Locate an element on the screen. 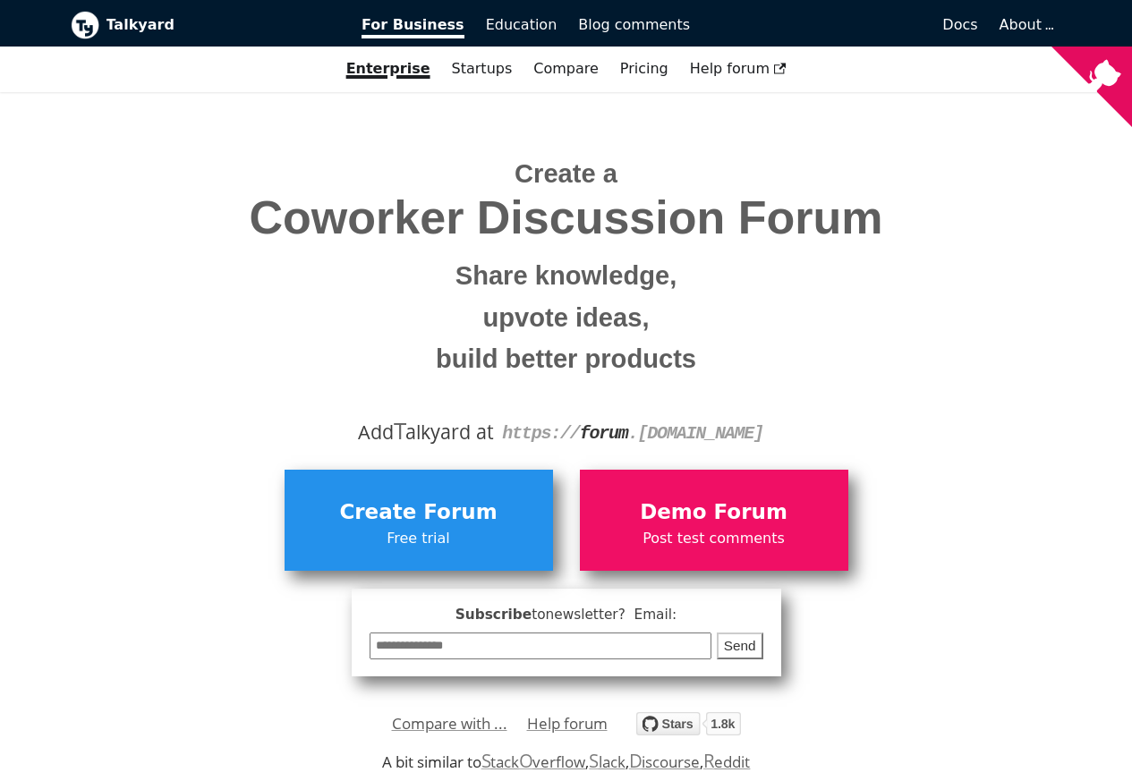 Image resolution: width=1132 pixels, height=781 pixels. a: Star debiki/talkyard on GitHub is located at coordinates (688, 728).